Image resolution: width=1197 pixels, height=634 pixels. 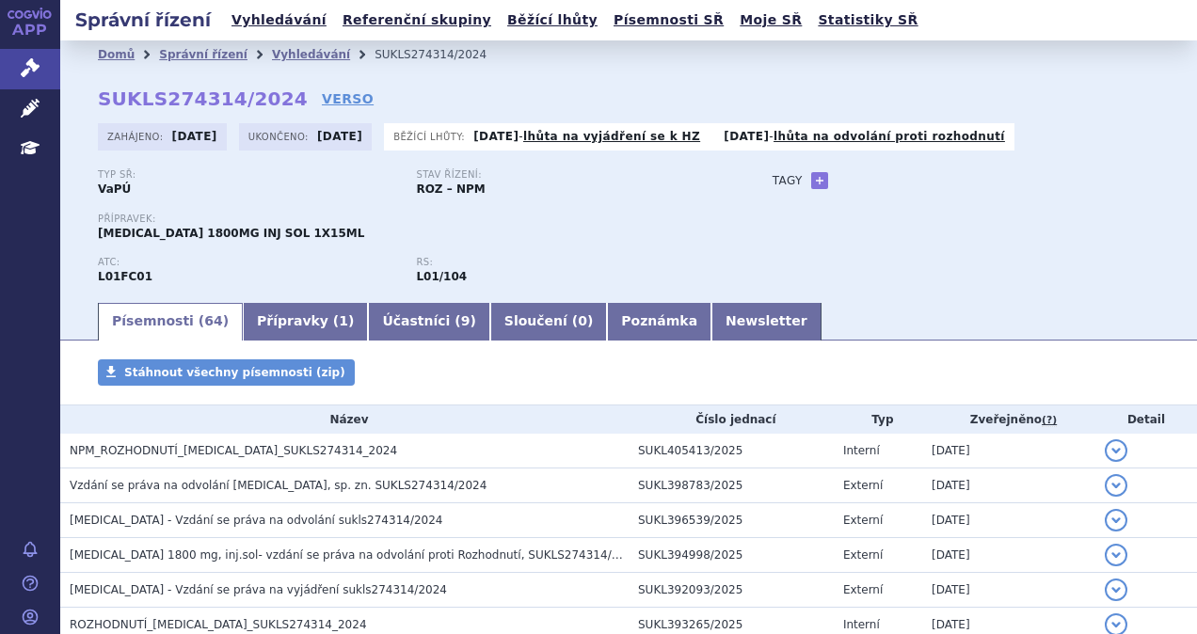 I want to click on p: Stav řízení:, so click(x=566, y=175).